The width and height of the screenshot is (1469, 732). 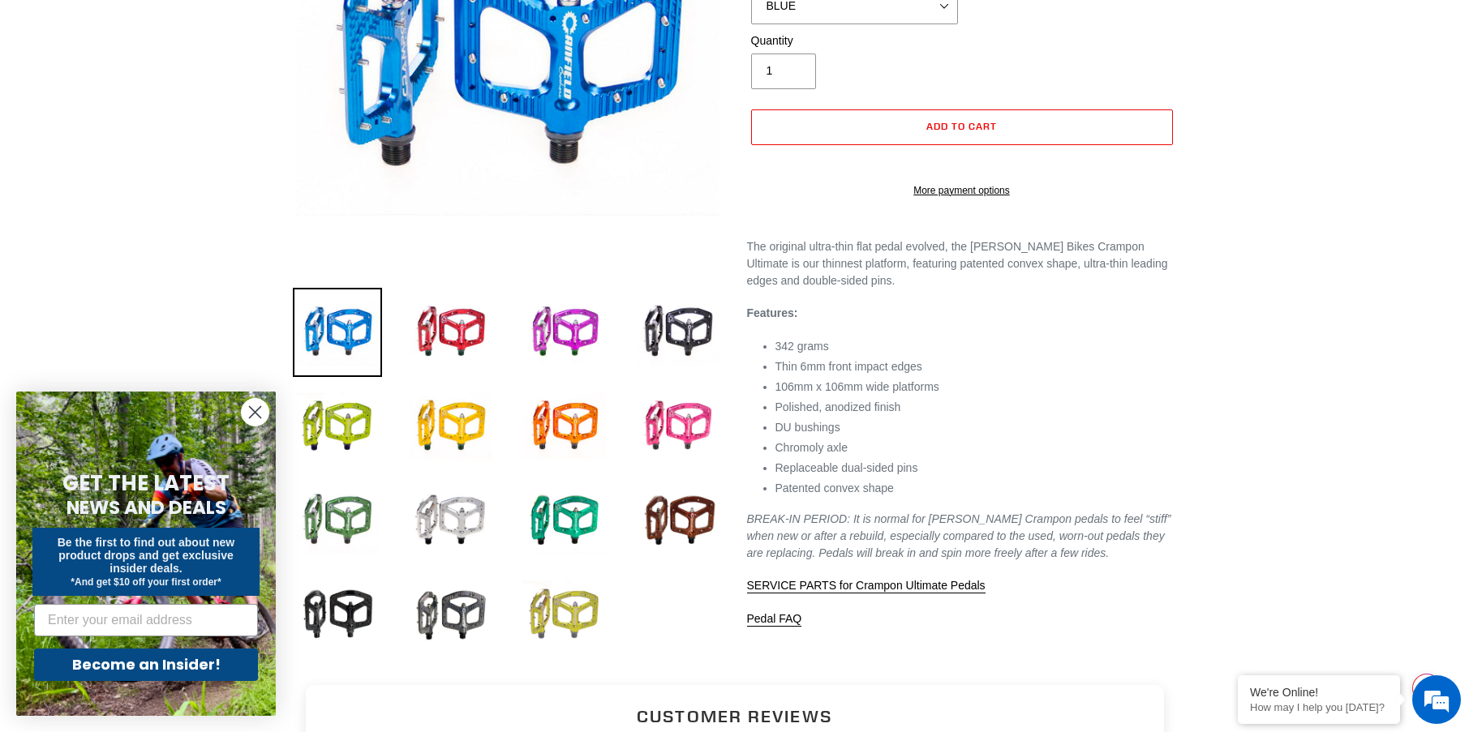 I want to click on button: Close dialog, so click(x=255, y=412).